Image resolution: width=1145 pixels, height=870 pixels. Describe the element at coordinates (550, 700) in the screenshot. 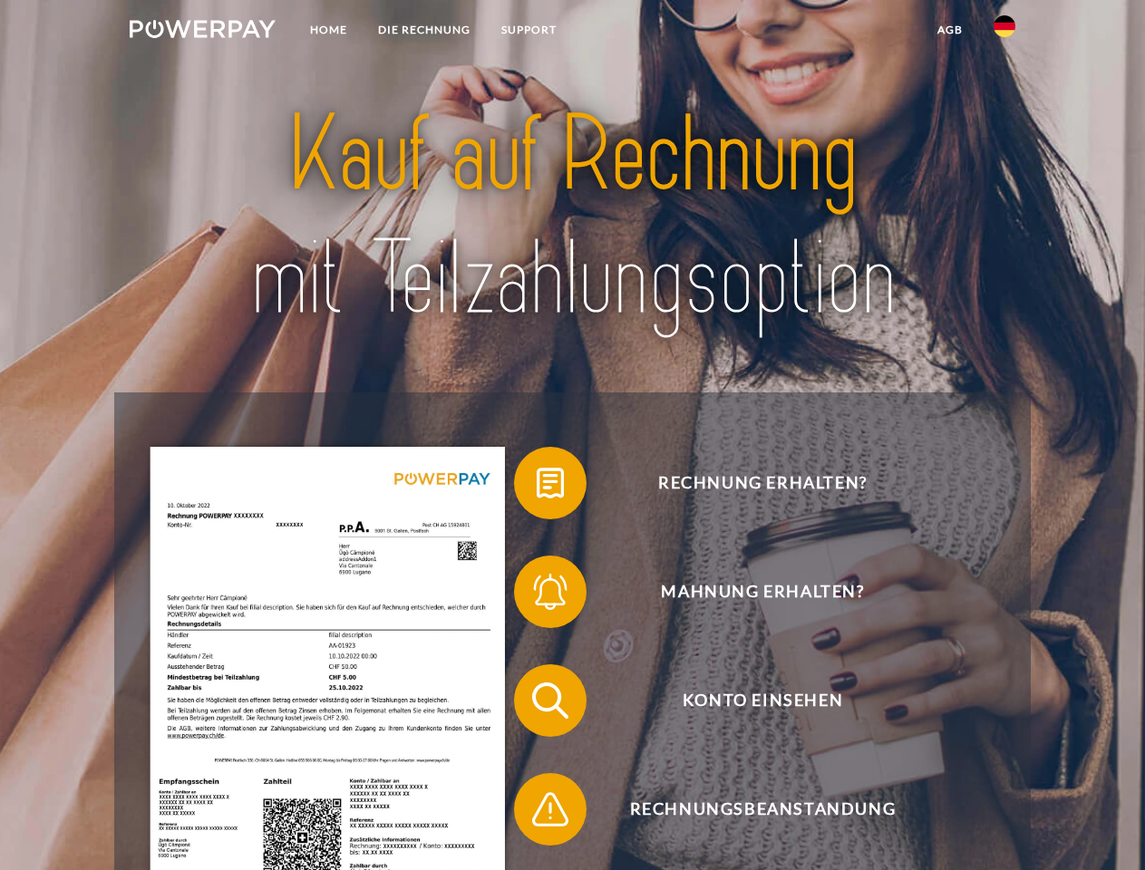

I see `img: qb_search.svg` at that location.